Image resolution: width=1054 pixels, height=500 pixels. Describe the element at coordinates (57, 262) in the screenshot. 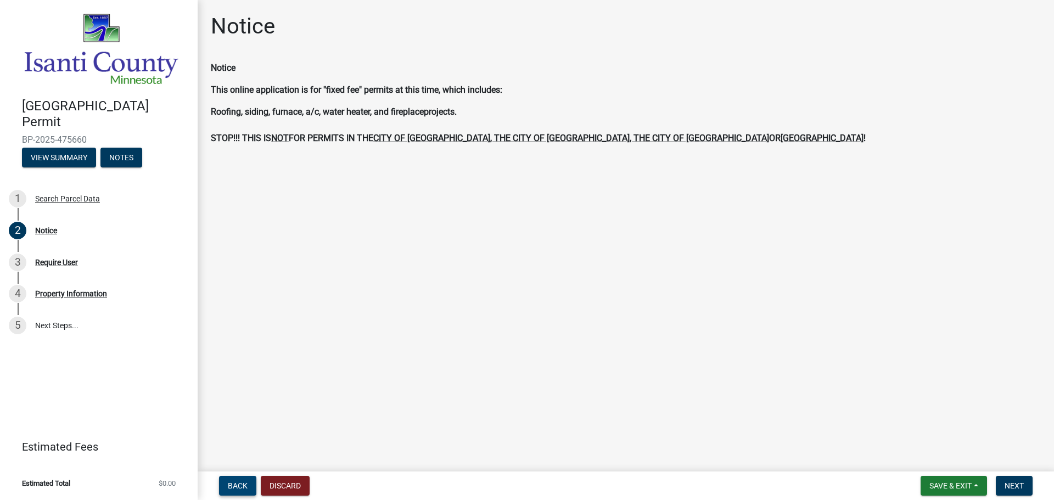

I see `div: Require User` at that location.